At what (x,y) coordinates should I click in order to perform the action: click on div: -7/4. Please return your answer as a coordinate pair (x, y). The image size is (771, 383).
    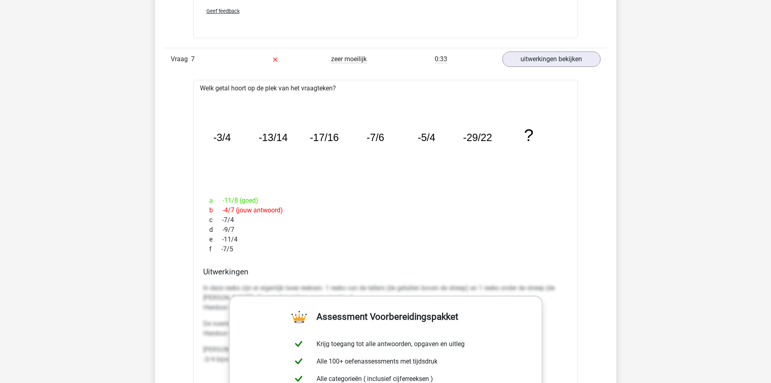
    Looking at the image, I should click on (386, 220).